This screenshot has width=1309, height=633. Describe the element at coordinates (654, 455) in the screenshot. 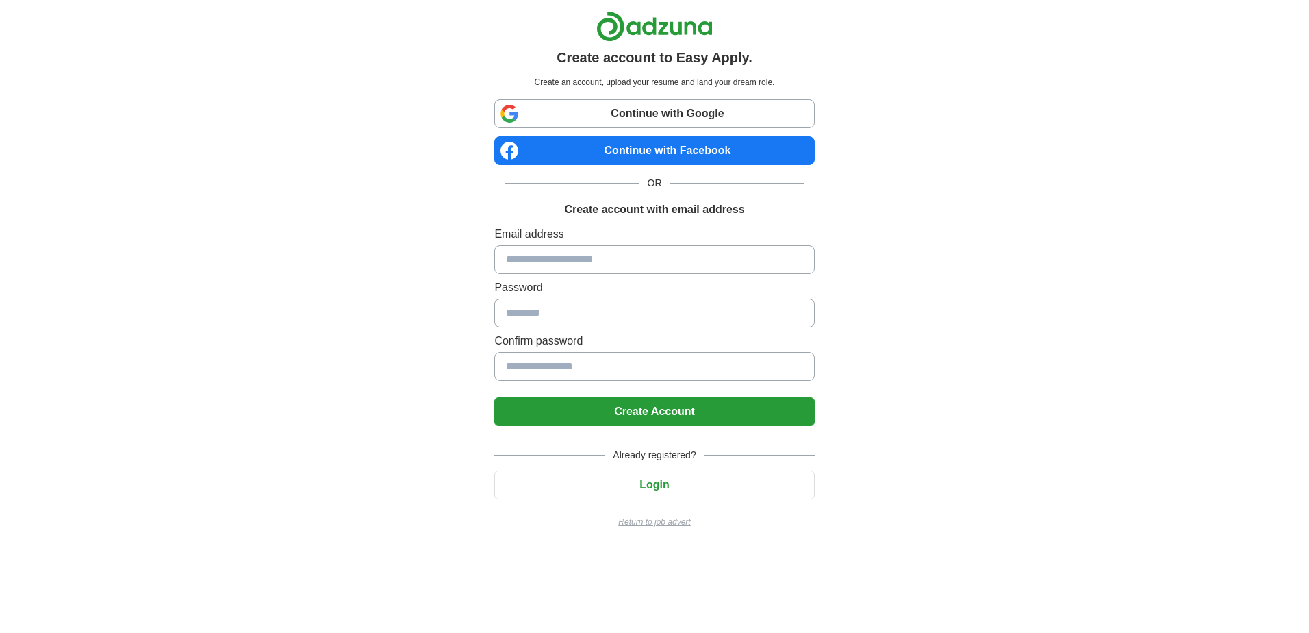

I see `span: Already registered?` at that location.